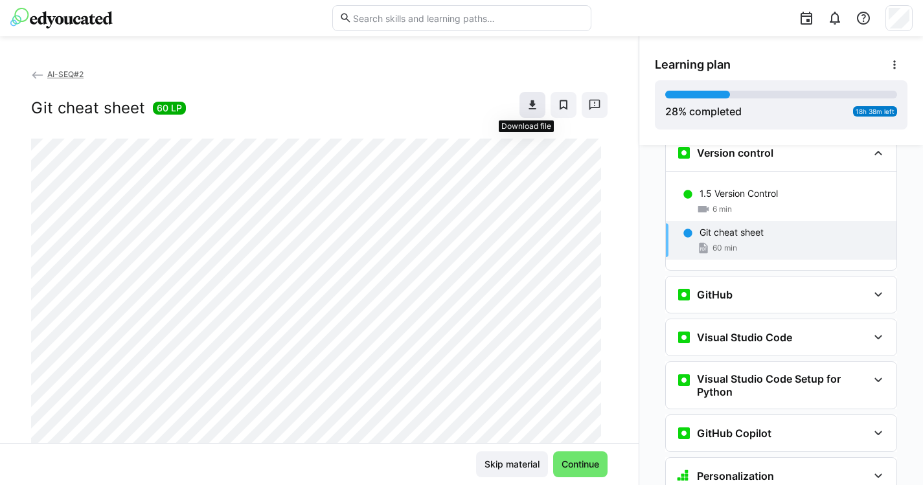  Describe the element at coordinates (732, 233) in the screenshot. I see `p: Git cheat sheet` at that location.